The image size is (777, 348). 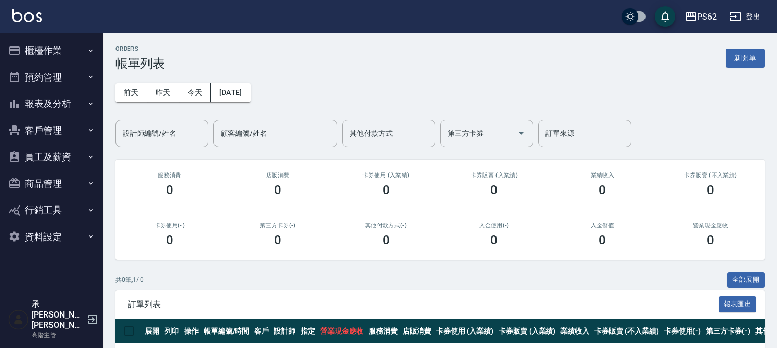 I want to click on button: 行銷工具, so click(x=52, y=210).